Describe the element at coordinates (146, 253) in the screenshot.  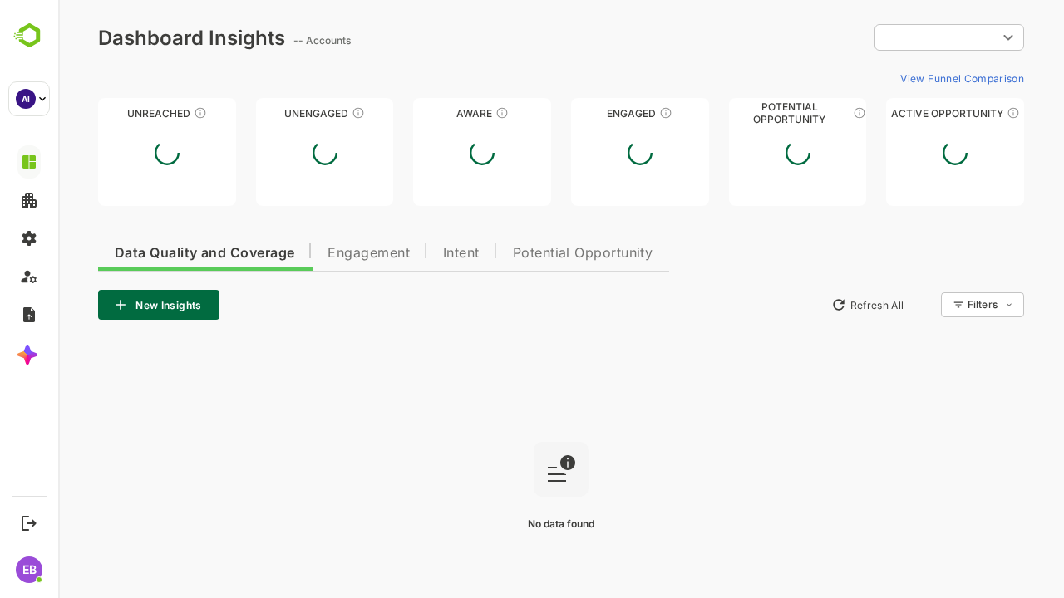
I see `span: Data Quality and Coverage` at that location.